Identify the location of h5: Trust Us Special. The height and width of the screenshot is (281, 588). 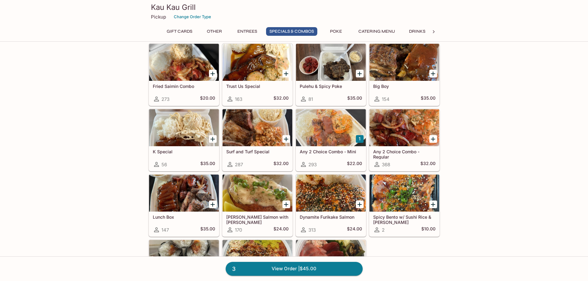
(257, 86).